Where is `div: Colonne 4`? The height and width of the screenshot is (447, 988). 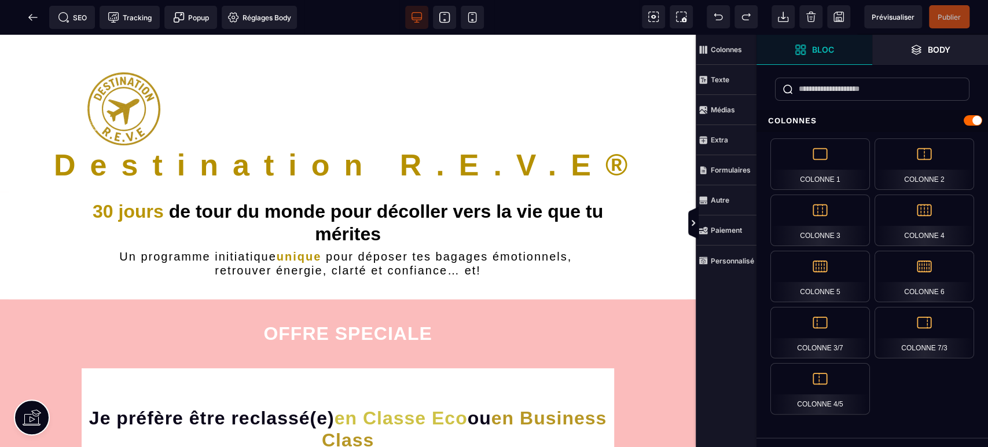 div: Colonne 4 is located at coordinates (924, 220).